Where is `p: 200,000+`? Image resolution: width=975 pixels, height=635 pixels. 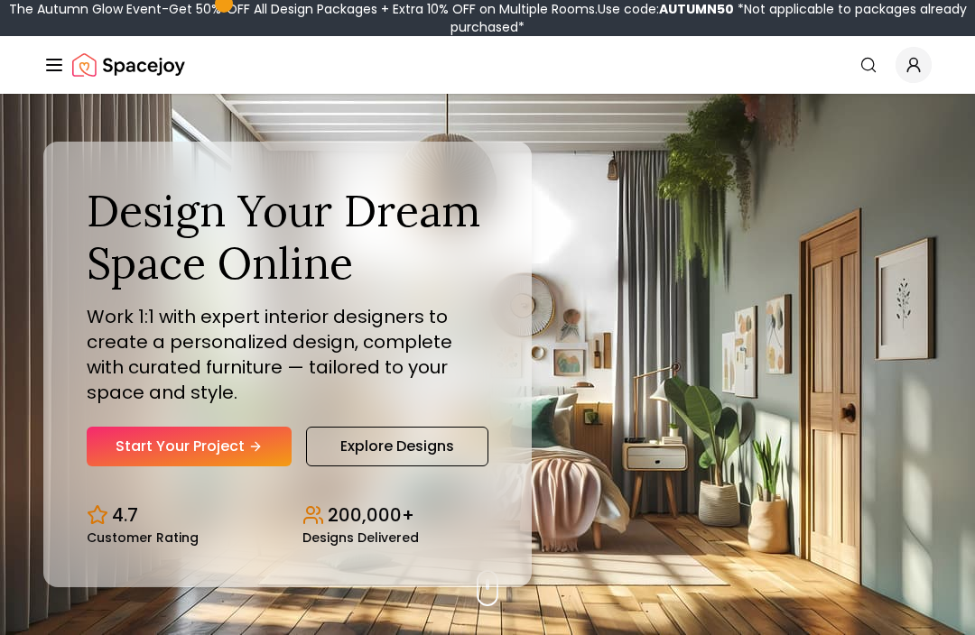
p: 200,000+ is located at coordinates (371, 515).